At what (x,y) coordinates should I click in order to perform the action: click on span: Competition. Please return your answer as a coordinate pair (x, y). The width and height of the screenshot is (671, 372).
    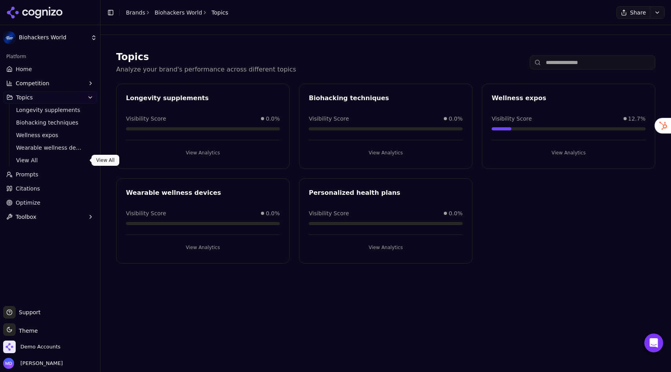
    Looking at the image, I should click on (33, 83).